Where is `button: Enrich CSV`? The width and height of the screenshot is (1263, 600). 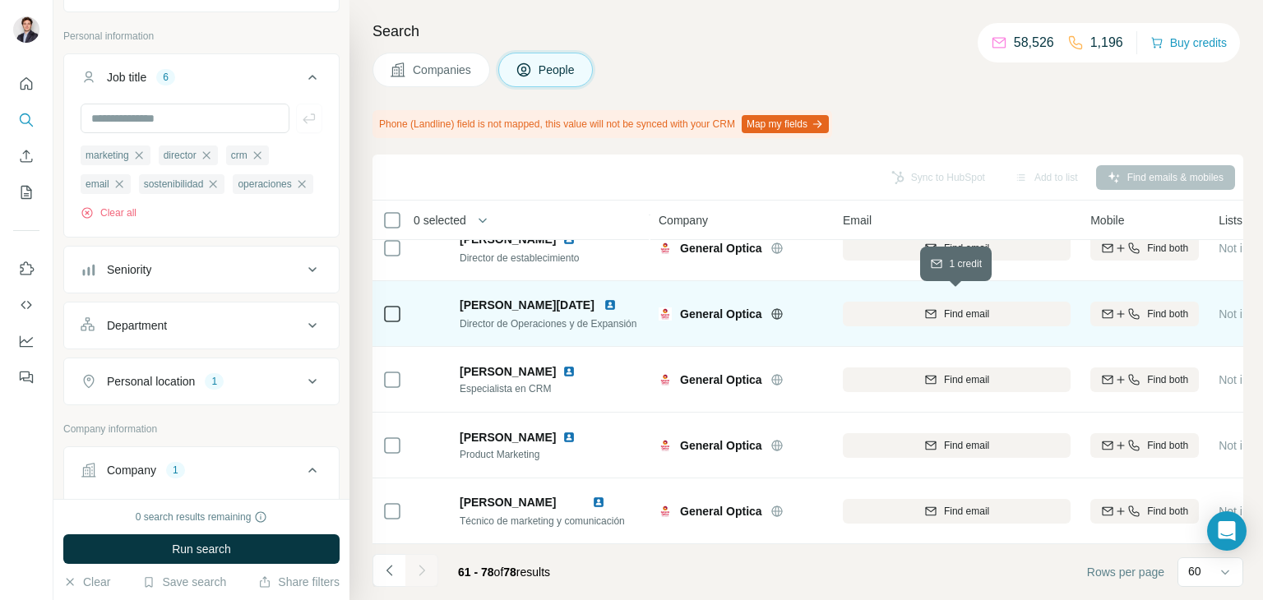
button: Enrich CSV is located at coordinates (26, 156).